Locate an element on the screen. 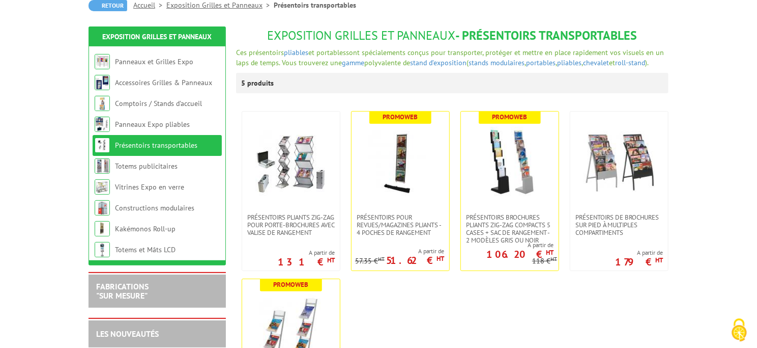 The height and width of the screenshot is (348, 757). a: Présentoirs transportables is located at coordinates (156, 145).